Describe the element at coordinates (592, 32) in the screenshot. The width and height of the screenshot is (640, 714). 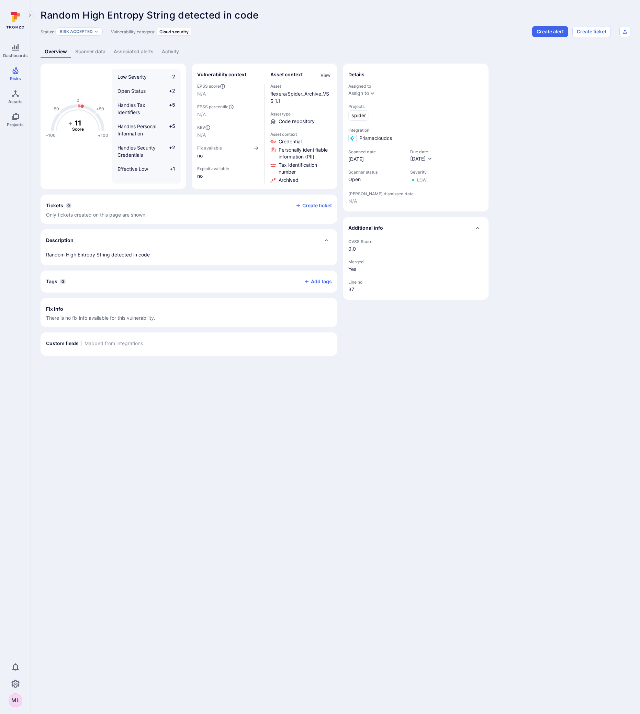
I see `button: Create ticket` at that location.